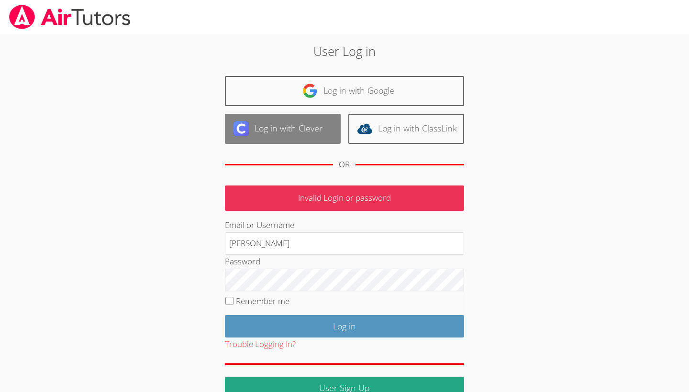 This screenshot has width=689, height=392. I want to click on label: Email or Username, so click(259, 225).